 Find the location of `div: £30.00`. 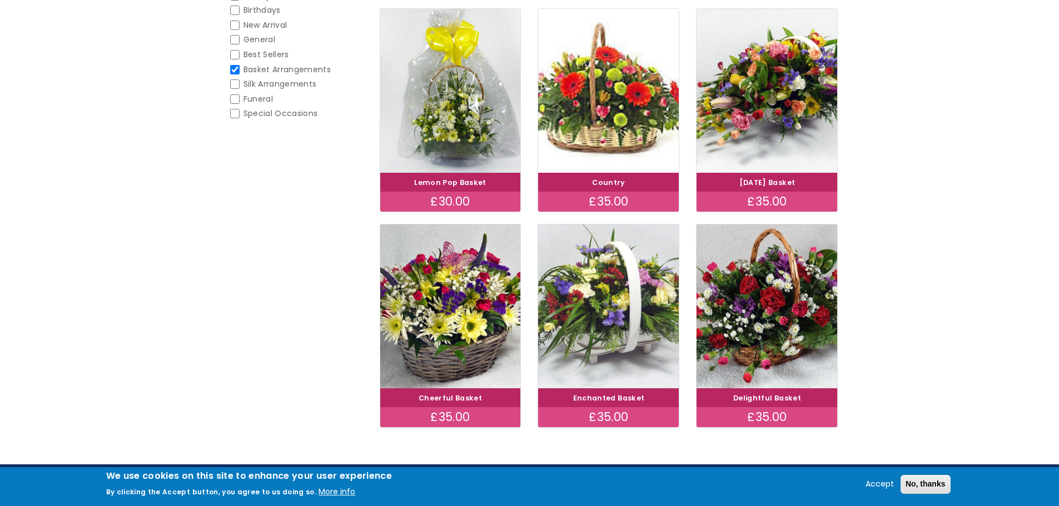

div: £30.00 is located at coordinates (450, 202).